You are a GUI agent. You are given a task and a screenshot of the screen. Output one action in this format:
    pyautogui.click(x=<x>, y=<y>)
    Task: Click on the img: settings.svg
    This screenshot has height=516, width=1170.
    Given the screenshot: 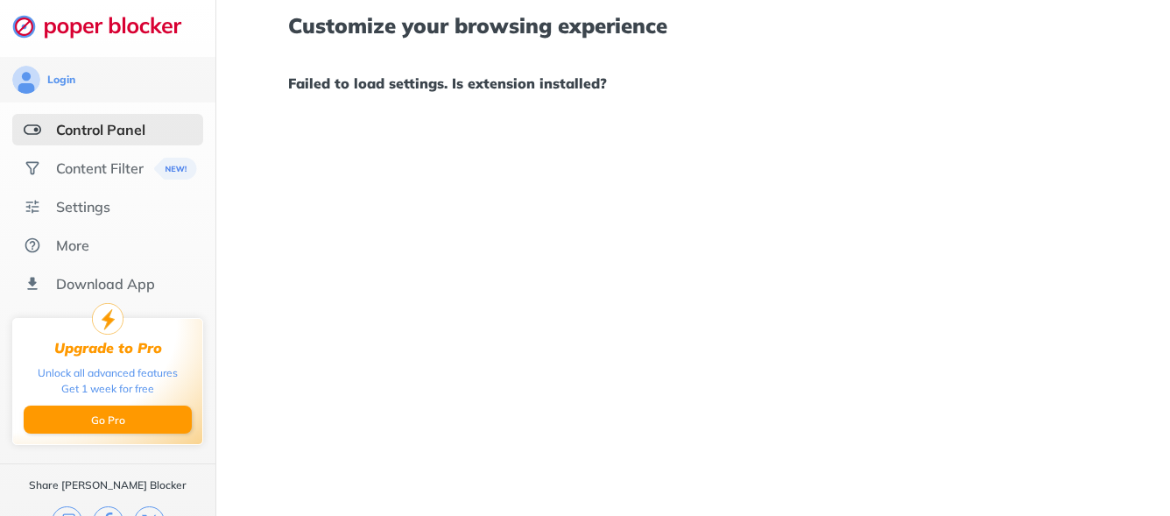 What is the action you would take?
    pyautogui.click(x=32, y=207)
    